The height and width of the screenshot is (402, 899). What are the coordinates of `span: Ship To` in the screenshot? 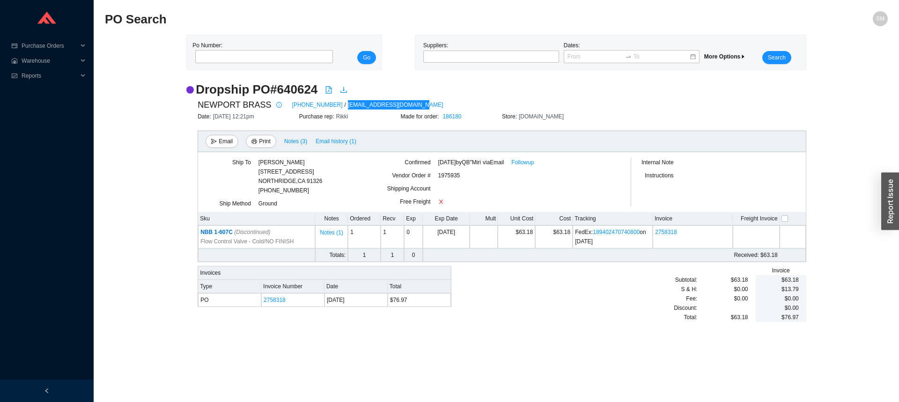 It's located at (242, 163).